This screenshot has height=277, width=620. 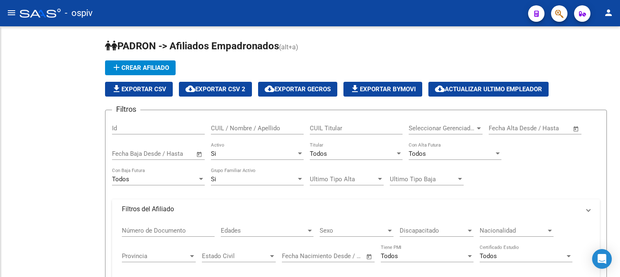 I want to click on h3: Filtros, so click(x=126, y=109).